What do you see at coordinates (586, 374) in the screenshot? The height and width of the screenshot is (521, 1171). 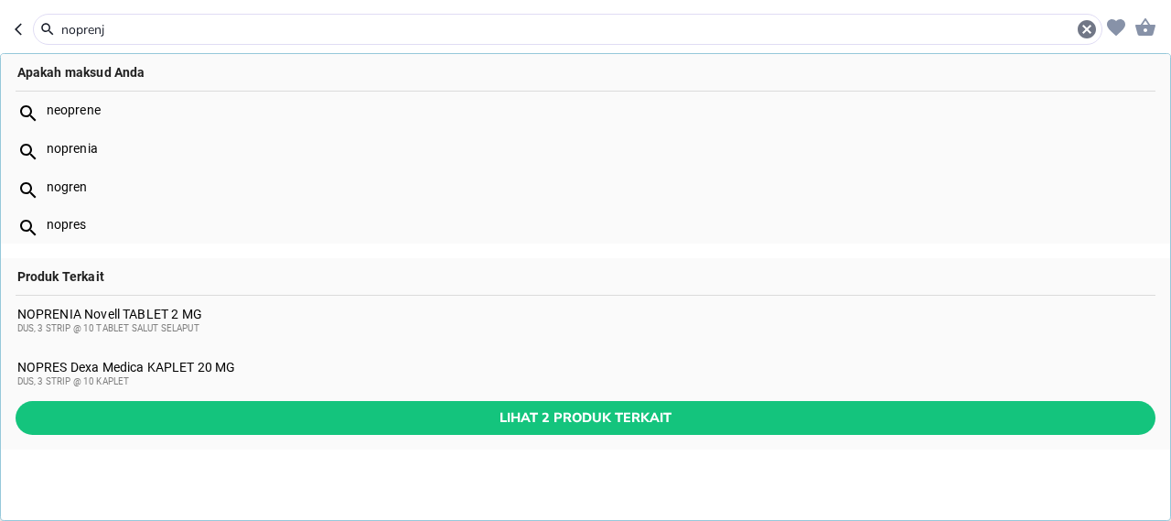 I see `div: NOPRES Dexa Medica KAPLET 20 MG` at bounding box center [586, 374].